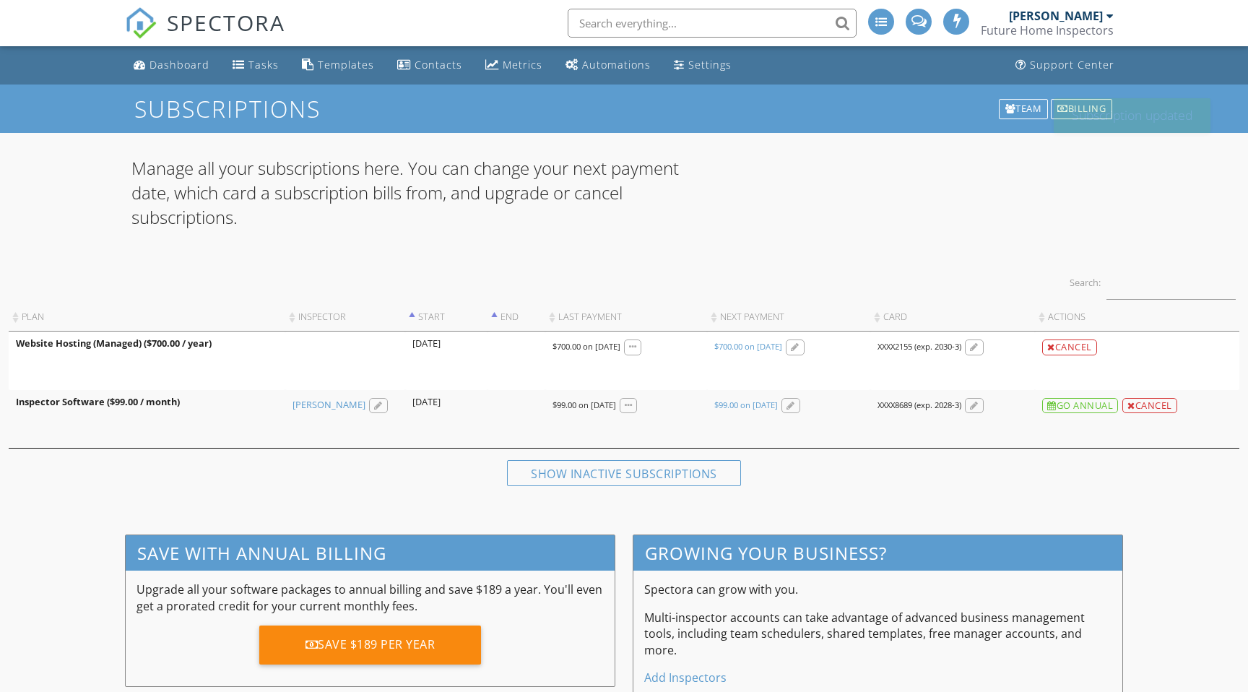 This screenshot has height=692, width=1248. What do you see at coordinates (1153, 282) in the screenshot?
I see `label: Search:` at bounding box center [1153, 282].